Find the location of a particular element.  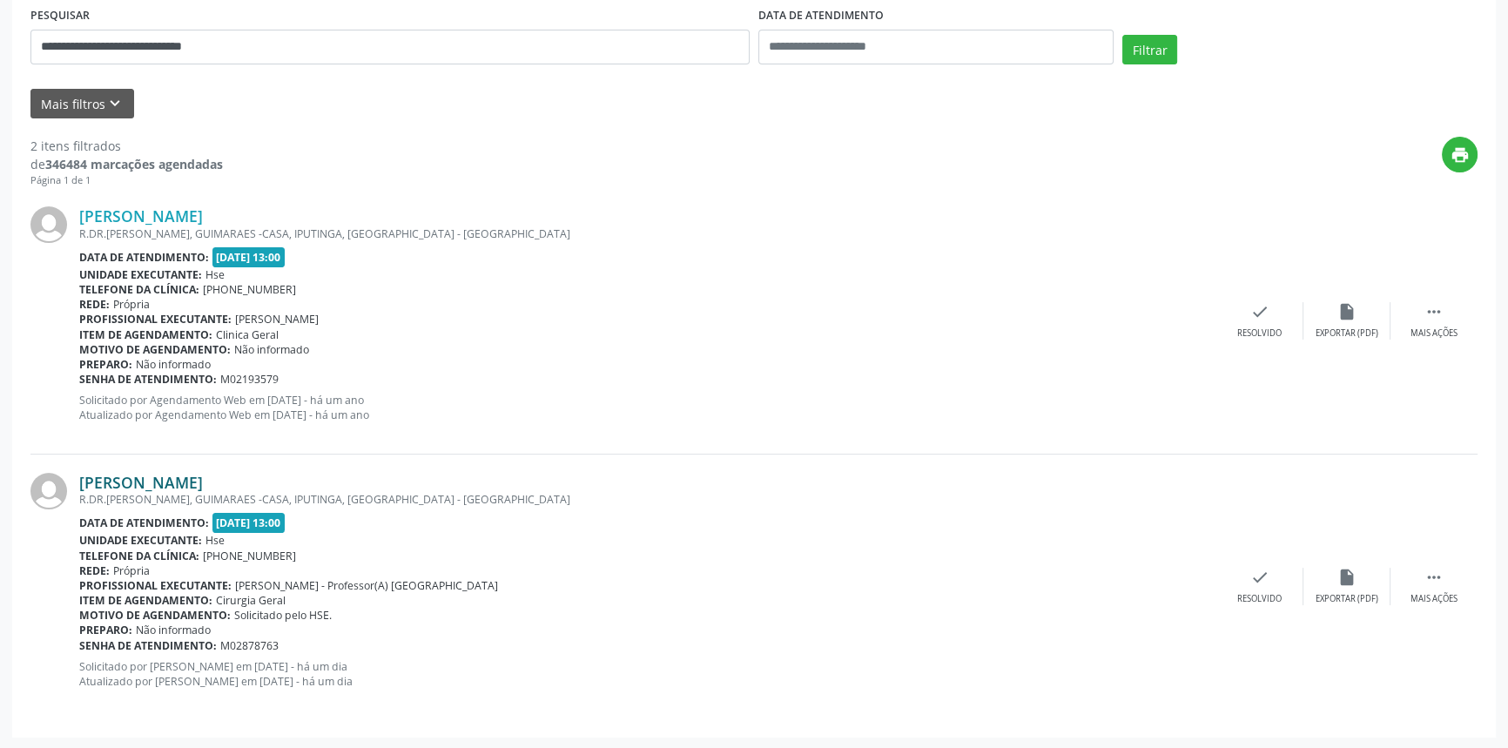

div: 2 itens filtrados is located at coordinates (126, 145).